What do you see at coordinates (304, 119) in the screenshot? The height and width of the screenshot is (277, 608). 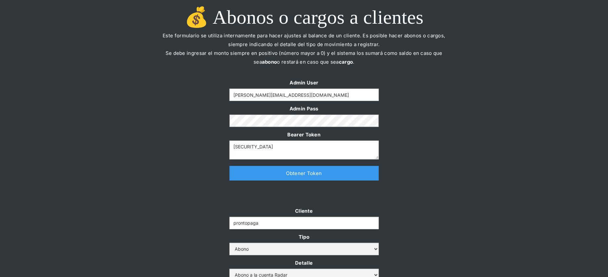 I see `form: Form` at bounding box center [304, 119].